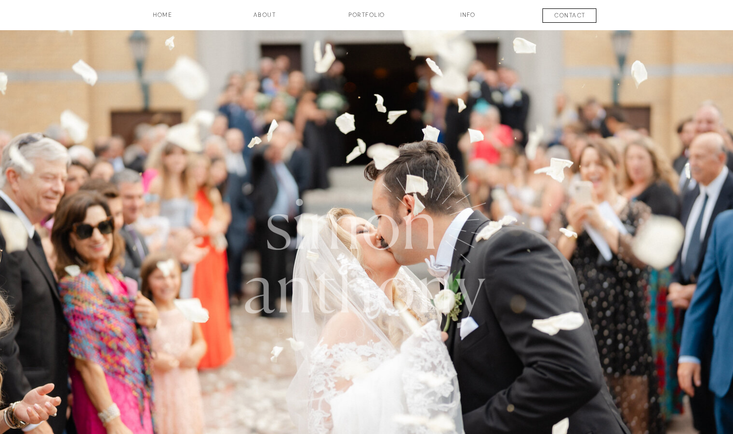 Image resolution: width=733 pixels, height=434 pixels. I want to click on a: HOME, so click(163, 19).